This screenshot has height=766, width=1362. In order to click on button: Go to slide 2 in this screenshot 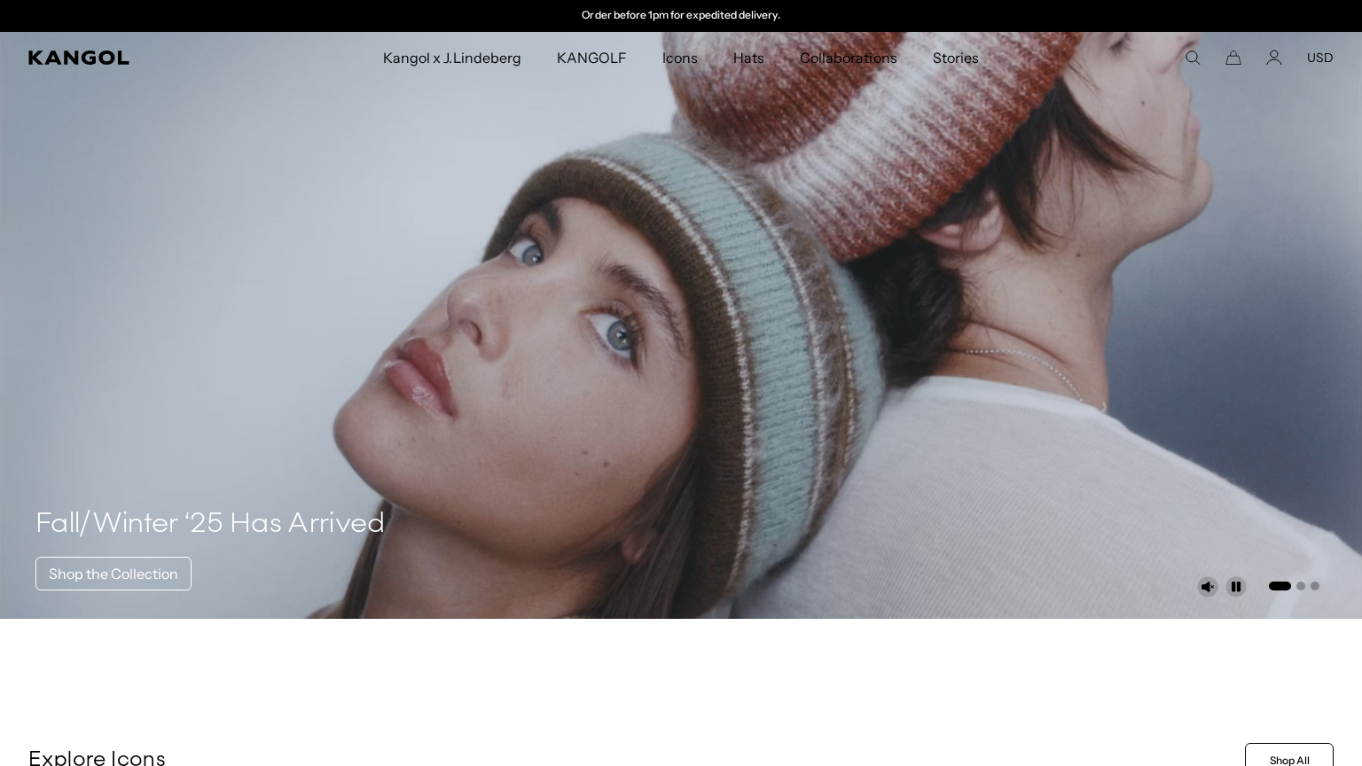, I will do `click(1301, 586)`.